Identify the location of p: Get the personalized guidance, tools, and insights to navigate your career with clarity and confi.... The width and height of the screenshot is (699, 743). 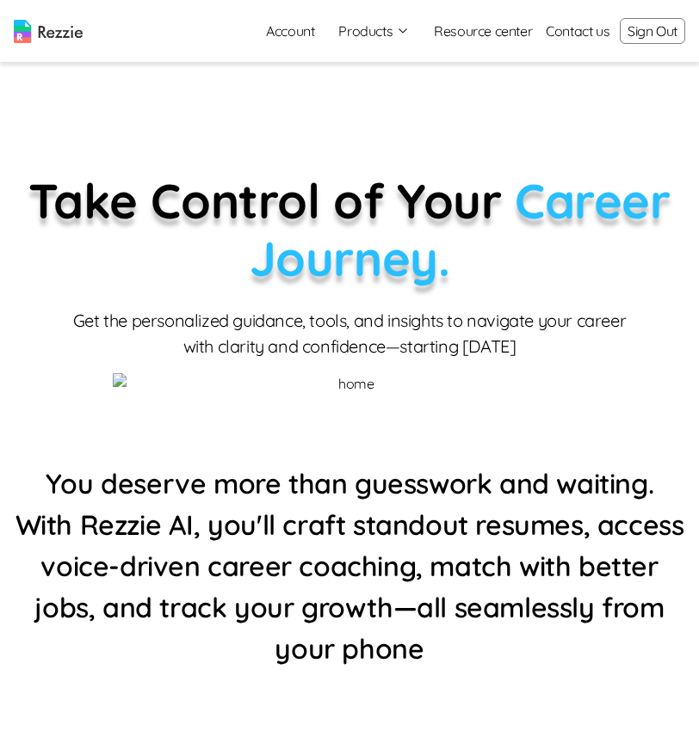
(349, 334).